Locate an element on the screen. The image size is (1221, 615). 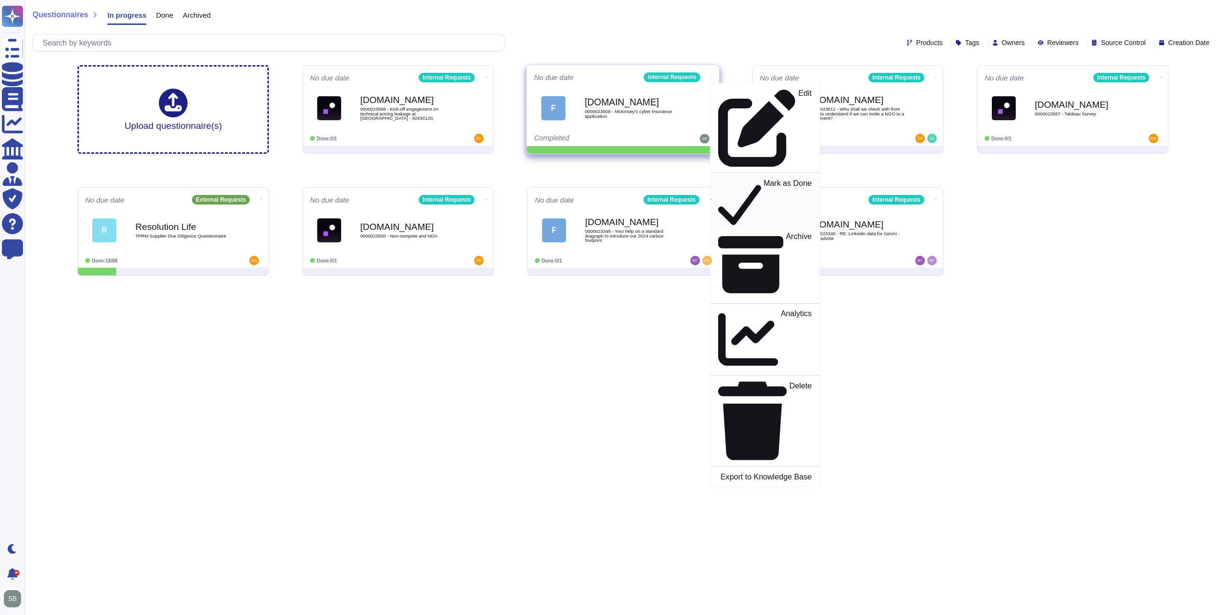
a: Archive is located at coordinates (765, 264).